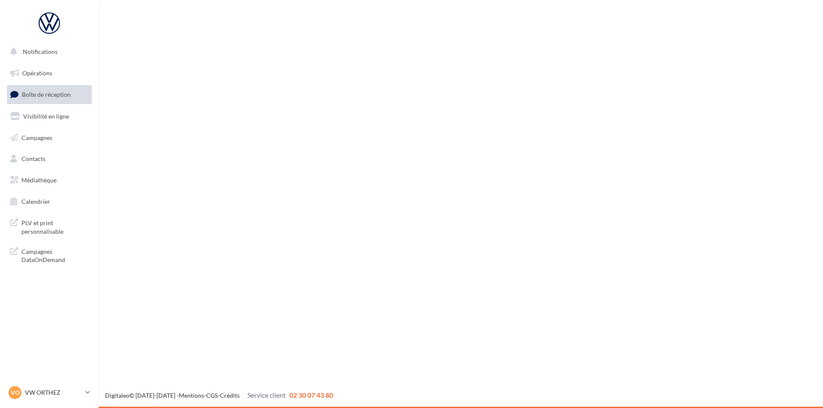  What do you see at coordinates (49, 117) in the screenshot?
I see `a: Visibilité en ligne` at bounding box center [49, 117].